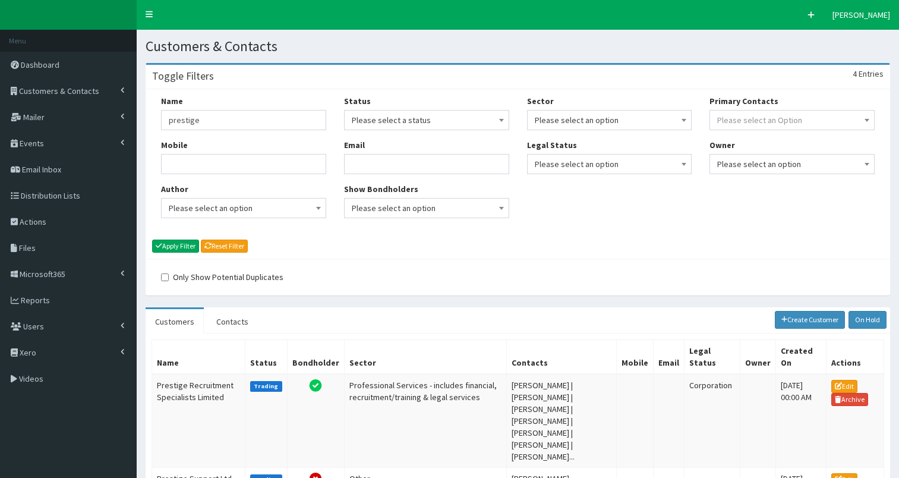 The image size is (899, 478). I want to click on span: 4, so click(855, 74).